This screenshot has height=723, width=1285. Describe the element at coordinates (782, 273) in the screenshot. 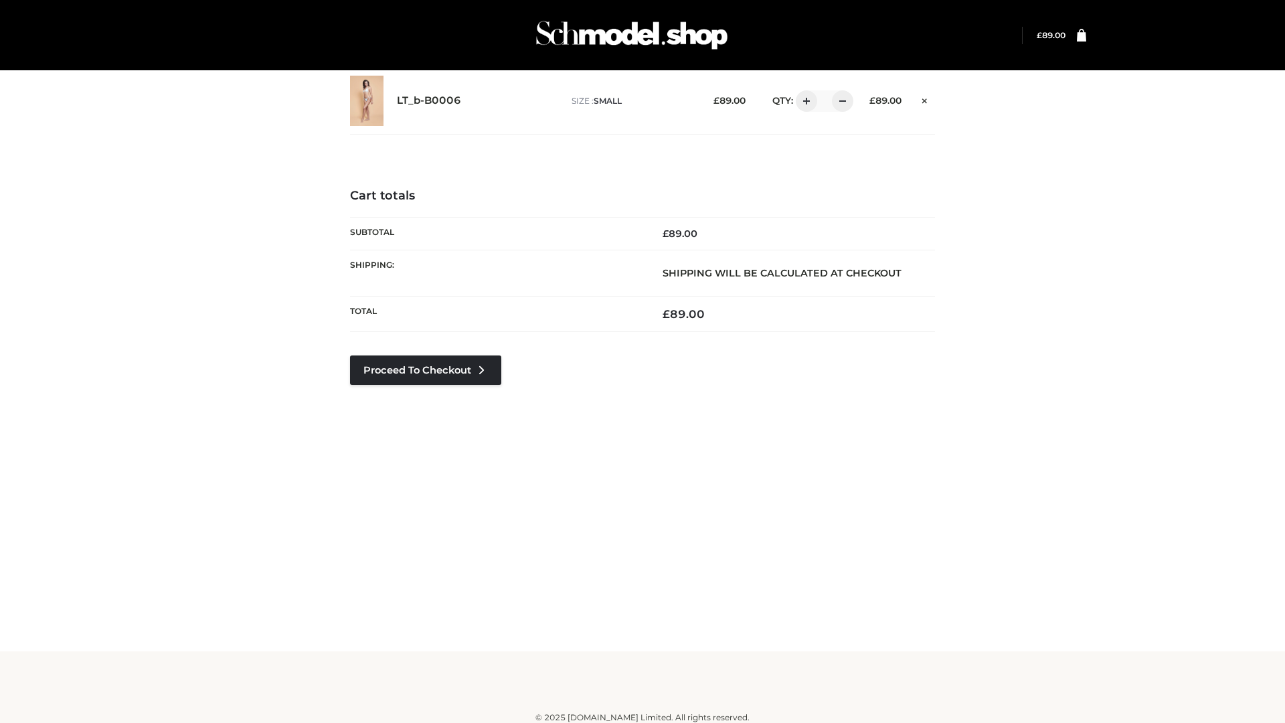

I see `strong: Shipping will be calculated at checkout` at that location.